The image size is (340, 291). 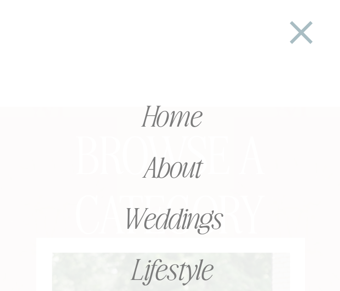 What do you see at coordinates (171, 218) in the screenshot?
I see `a: Weddings` at bounding box center [171, 218].